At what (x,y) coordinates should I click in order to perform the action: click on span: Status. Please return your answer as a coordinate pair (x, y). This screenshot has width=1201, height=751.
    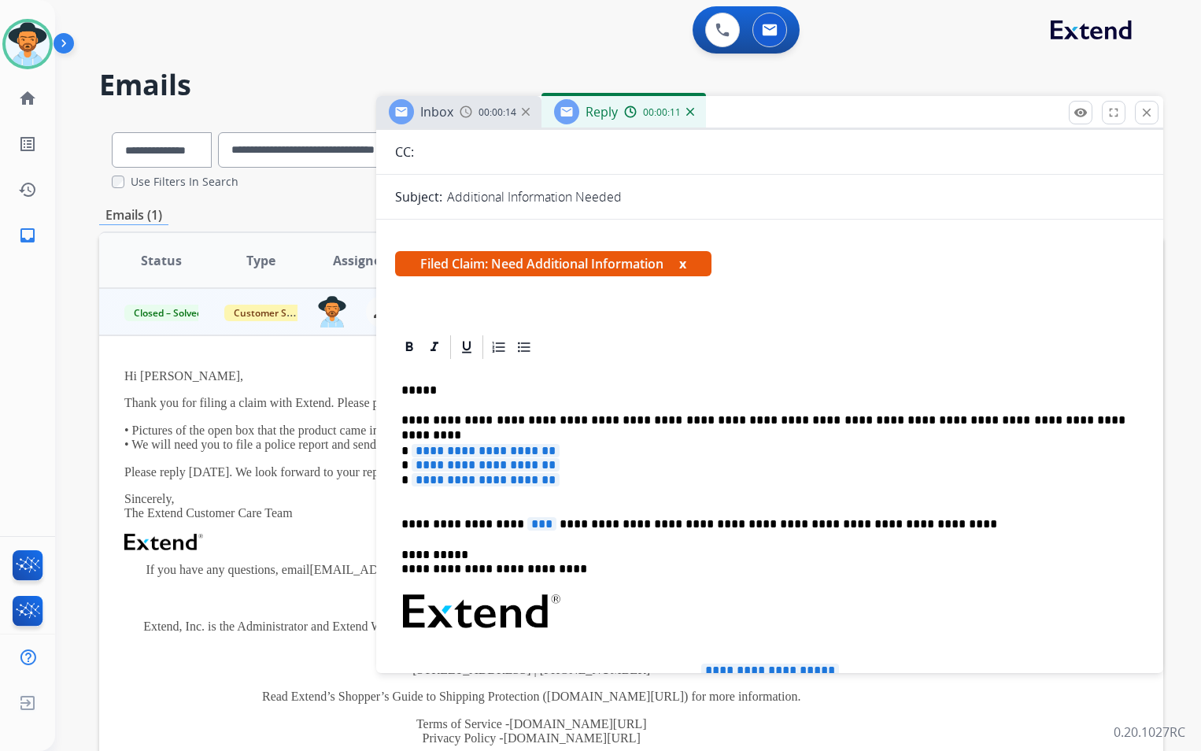
    Looking at the image, I should click on (161, 261).